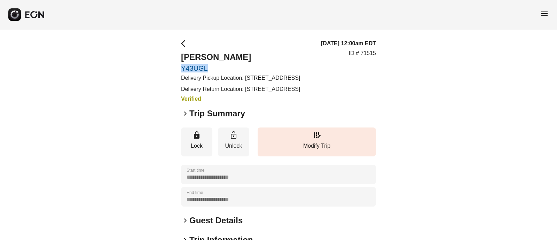  Describe the element at coordinates (233, 146) in the screenshot. I see `p: Unlock` at that location.